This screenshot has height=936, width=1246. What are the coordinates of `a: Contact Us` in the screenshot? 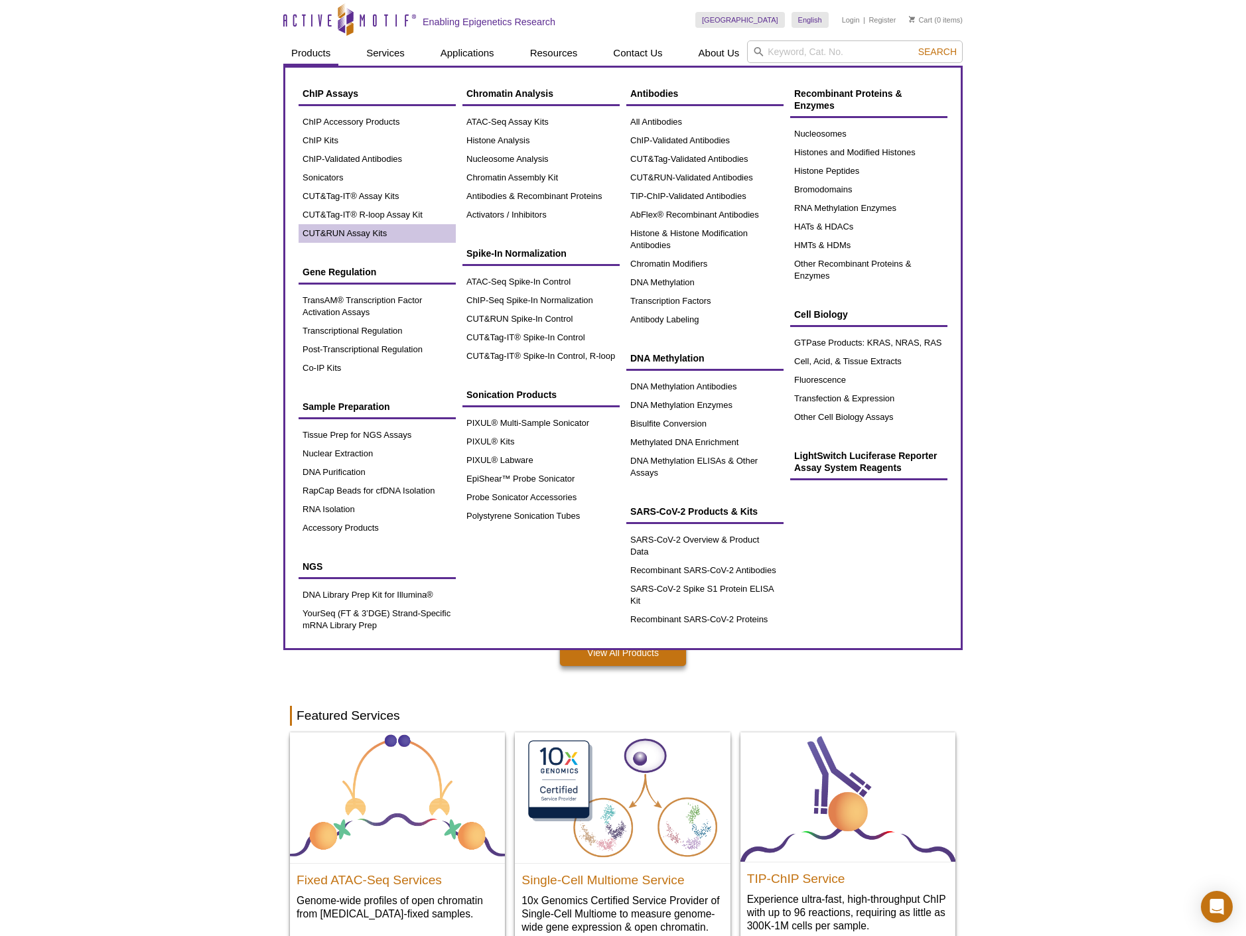 It's located at (638, 53).